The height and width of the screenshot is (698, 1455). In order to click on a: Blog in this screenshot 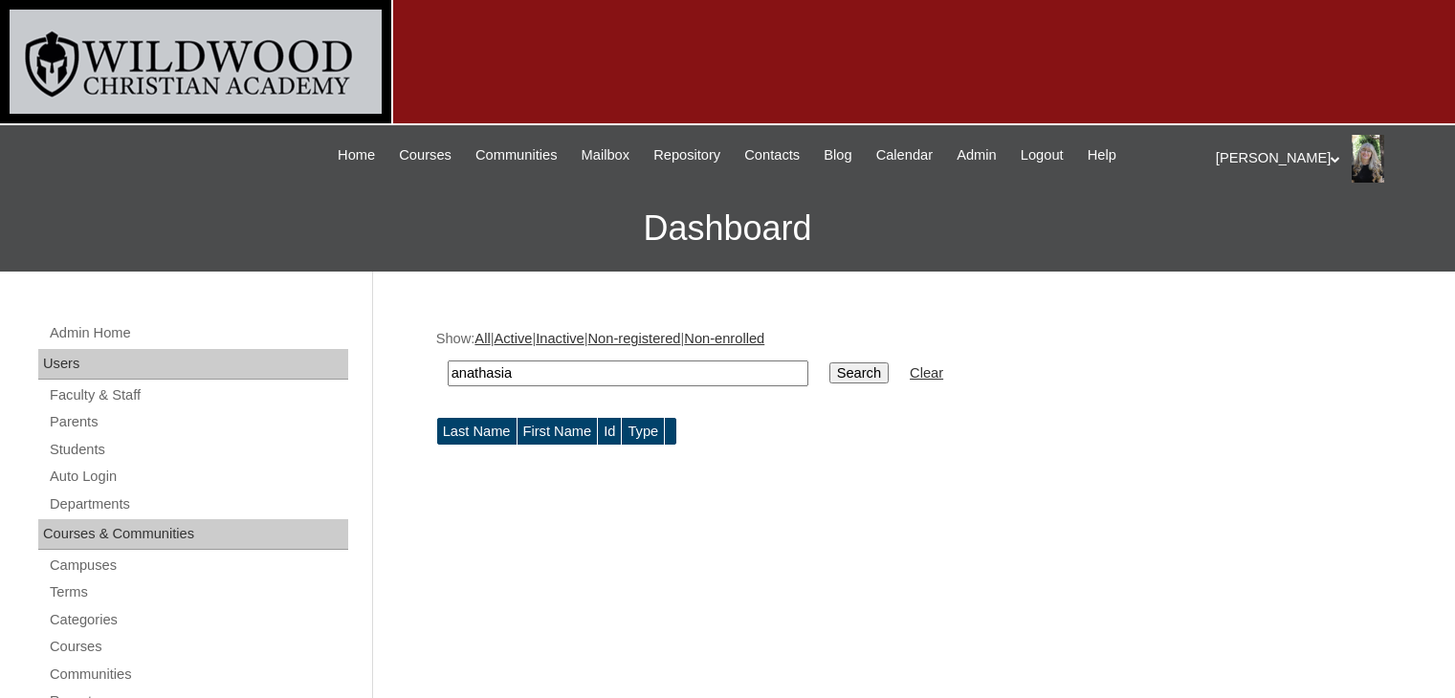, I will do `click(837, 155)`.